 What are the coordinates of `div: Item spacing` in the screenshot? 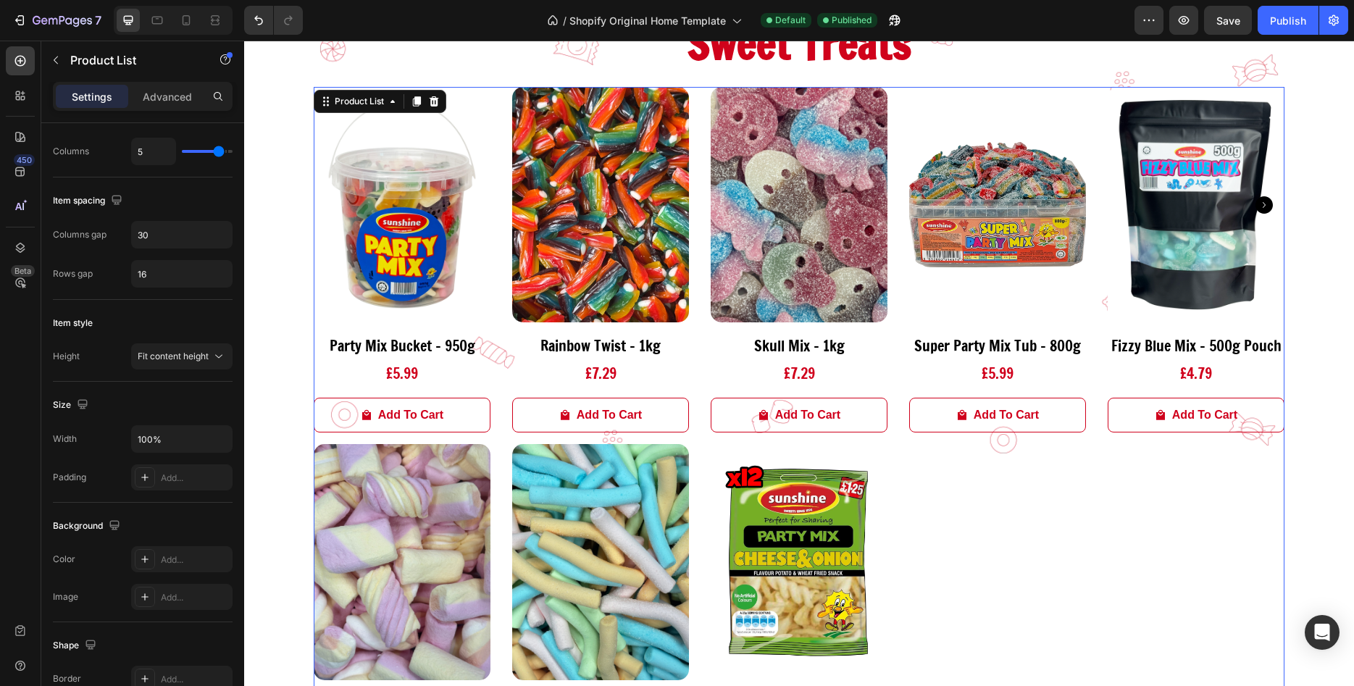 It's located at (89, 201).